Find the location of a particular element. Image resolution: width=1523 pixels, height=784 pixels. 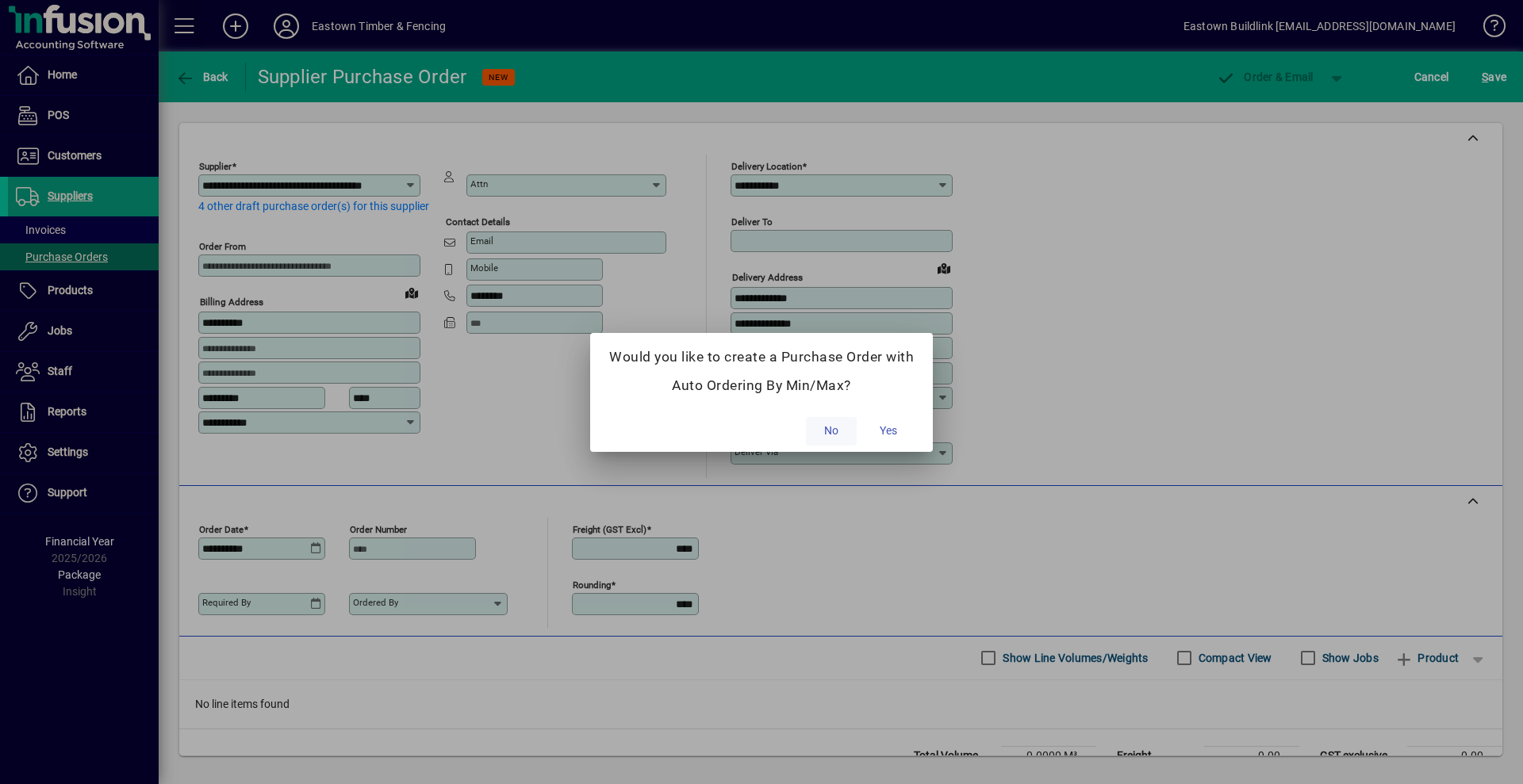

h5: Auto Ordering By Min/Max? is located at coordinates (762, 386).